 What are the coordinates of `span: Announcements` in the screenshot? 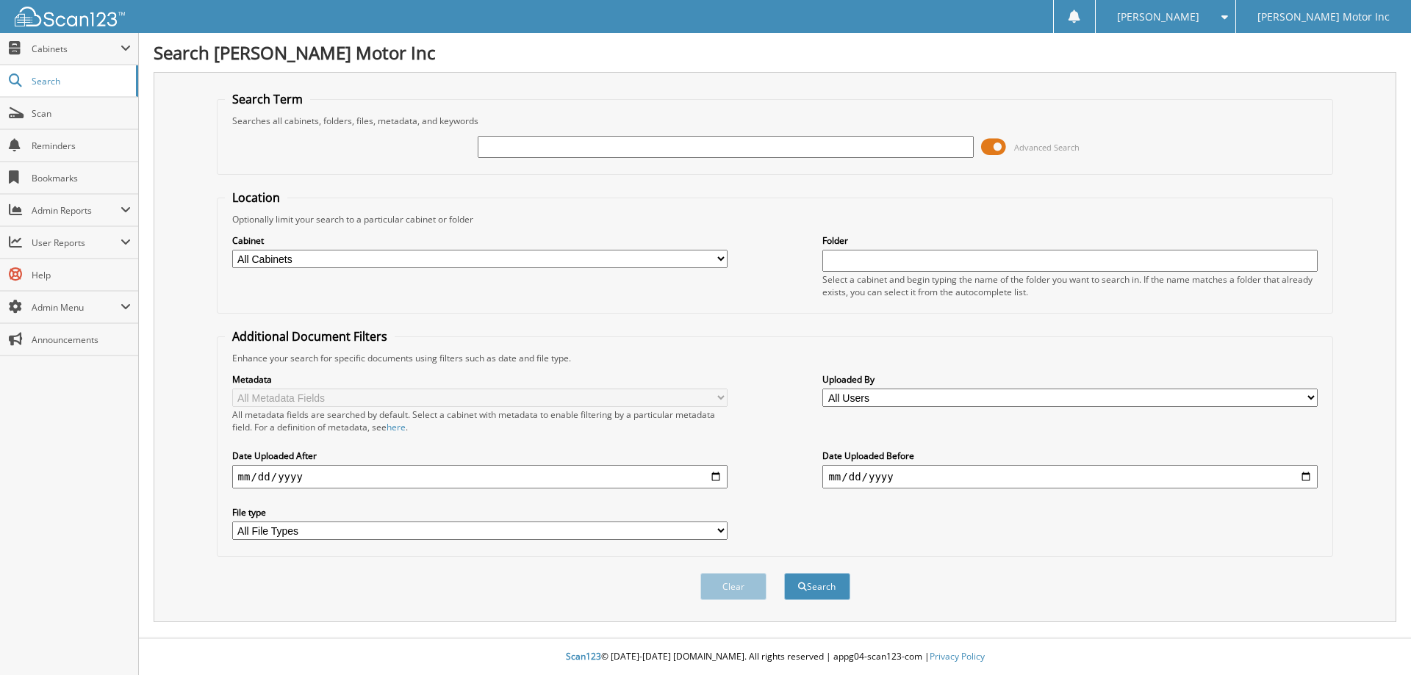 It's located at (81, 340).